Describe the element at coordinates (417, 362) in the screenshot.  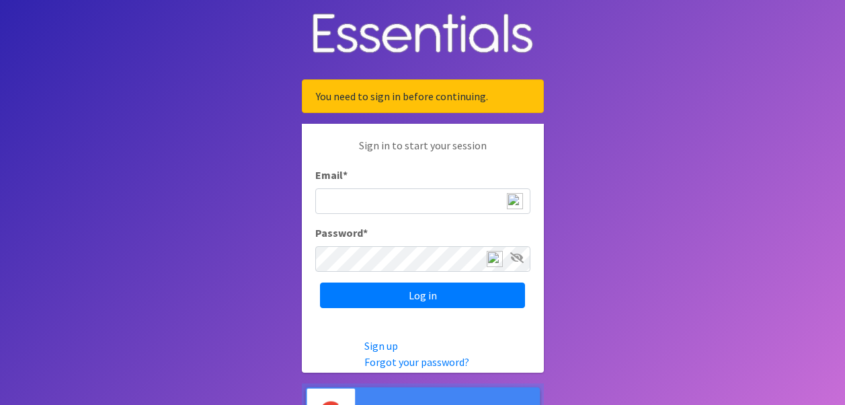
I see `a: Forgot your password?` at that location.